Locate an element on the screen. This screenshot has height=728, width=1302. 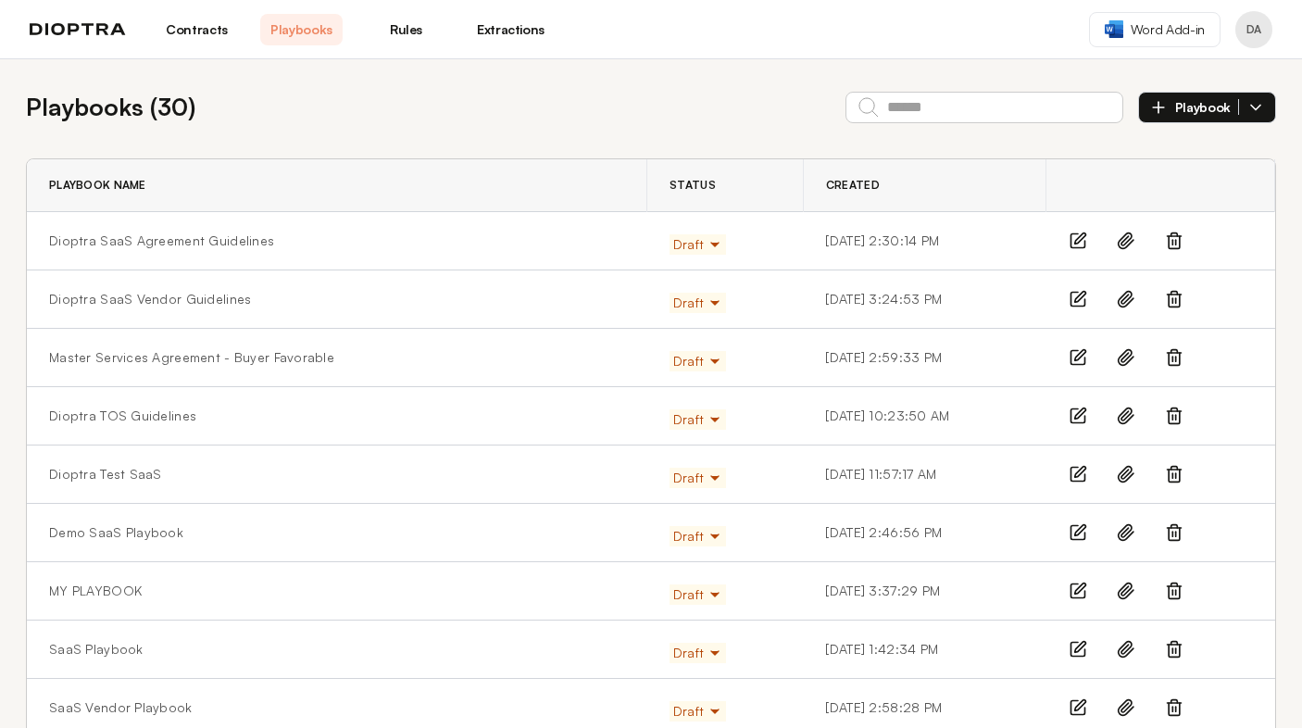
img: logo is located at coordinates (78, 30).